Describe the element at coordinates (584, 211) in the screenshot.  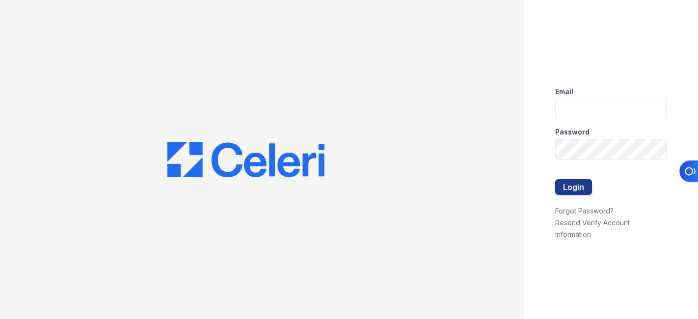
I see `a: Forgot Password?` at that location.